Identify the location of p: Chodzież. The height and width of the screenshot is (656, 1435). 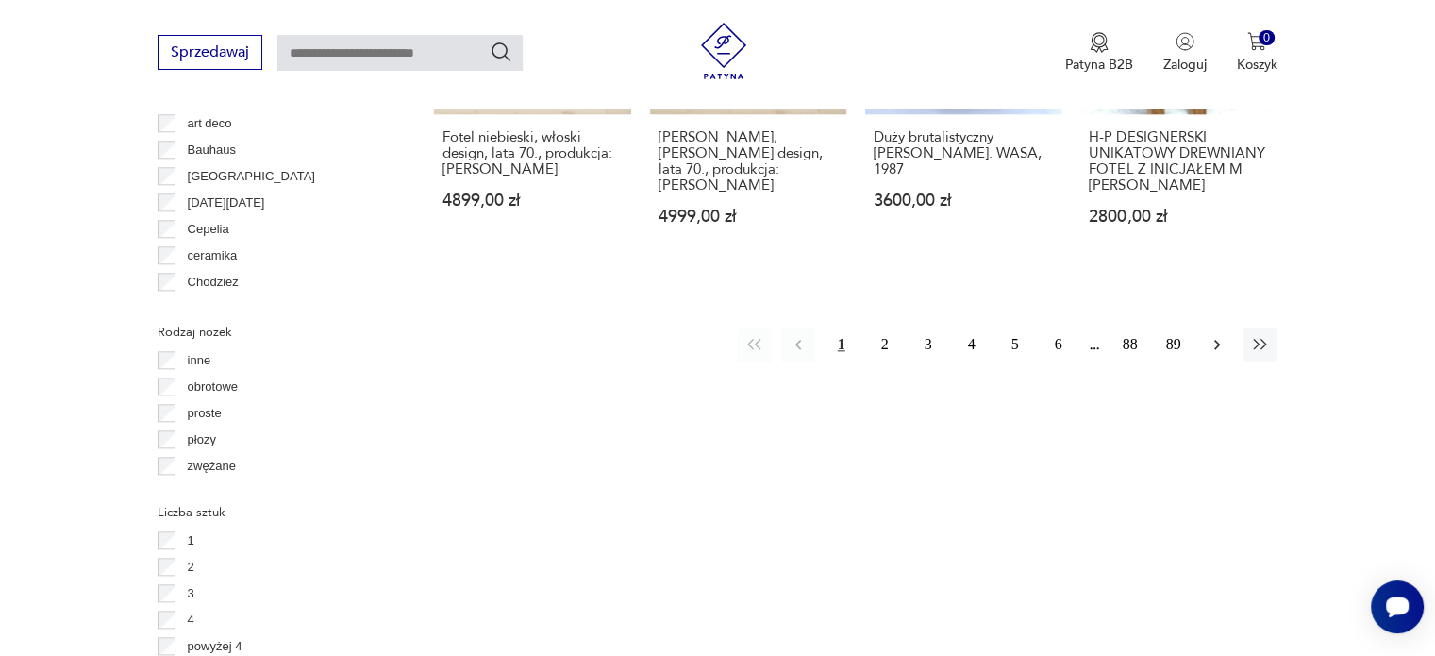
(213, 282).